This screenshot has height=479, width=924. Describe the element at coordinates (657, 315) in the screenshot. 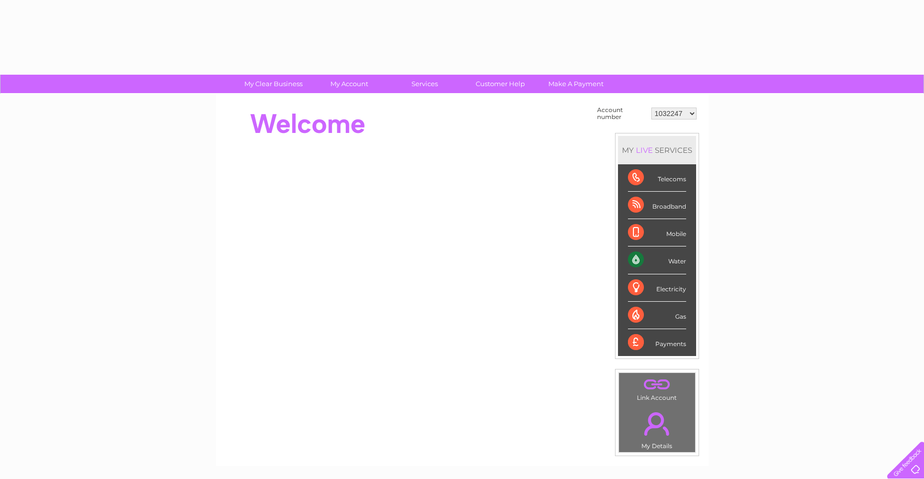

I see `div: Gas` at that location.